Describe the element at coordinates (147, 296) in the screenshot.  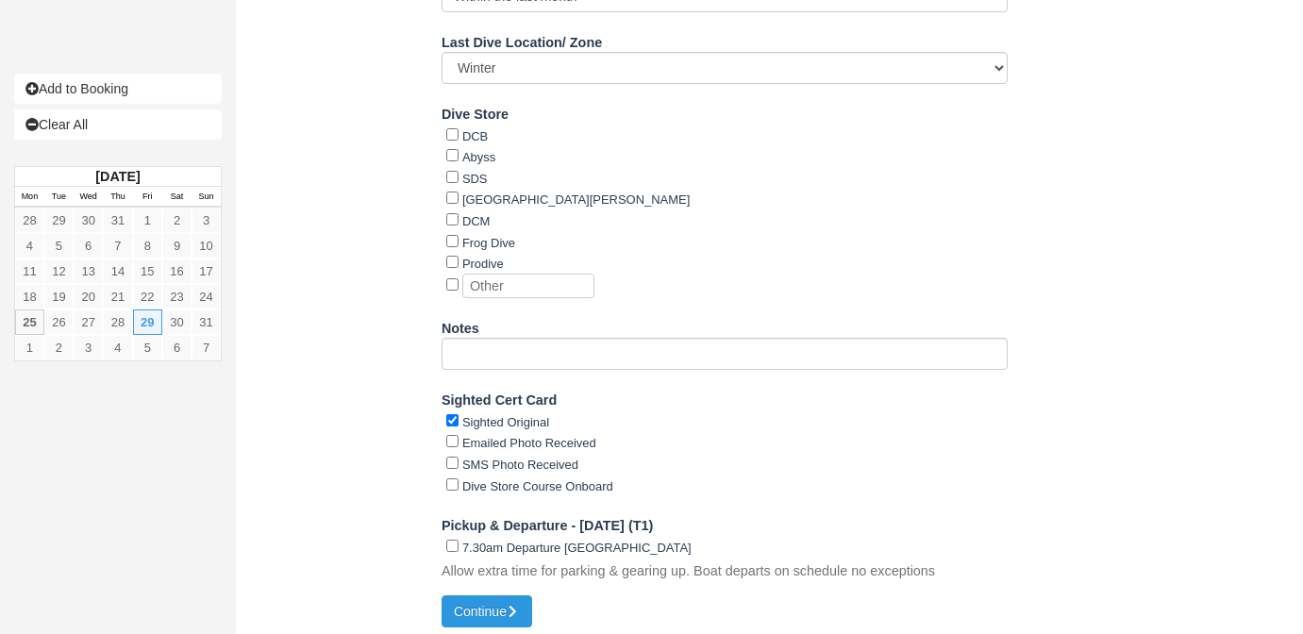
I see `a: 22` at that location.